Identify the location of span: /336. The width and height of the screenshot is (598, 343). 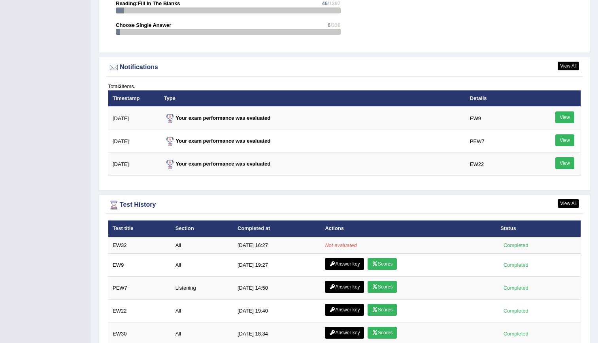
(335, 25).